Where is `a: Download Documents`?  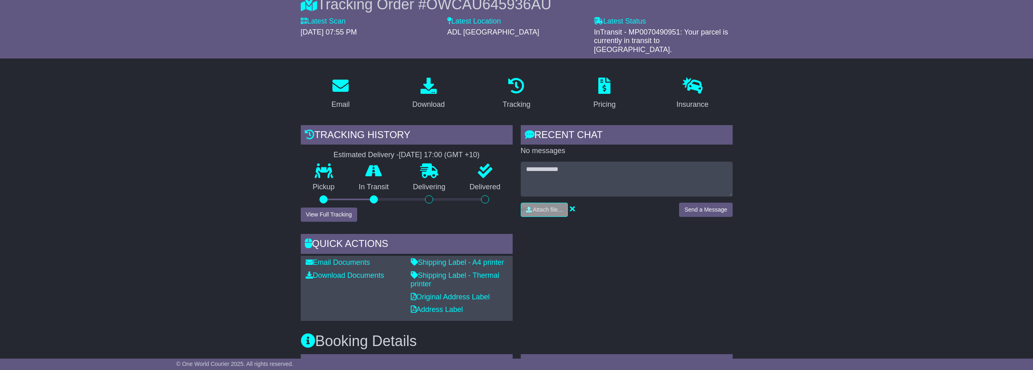 a: Download Documents is located at coordinates (345, 275).